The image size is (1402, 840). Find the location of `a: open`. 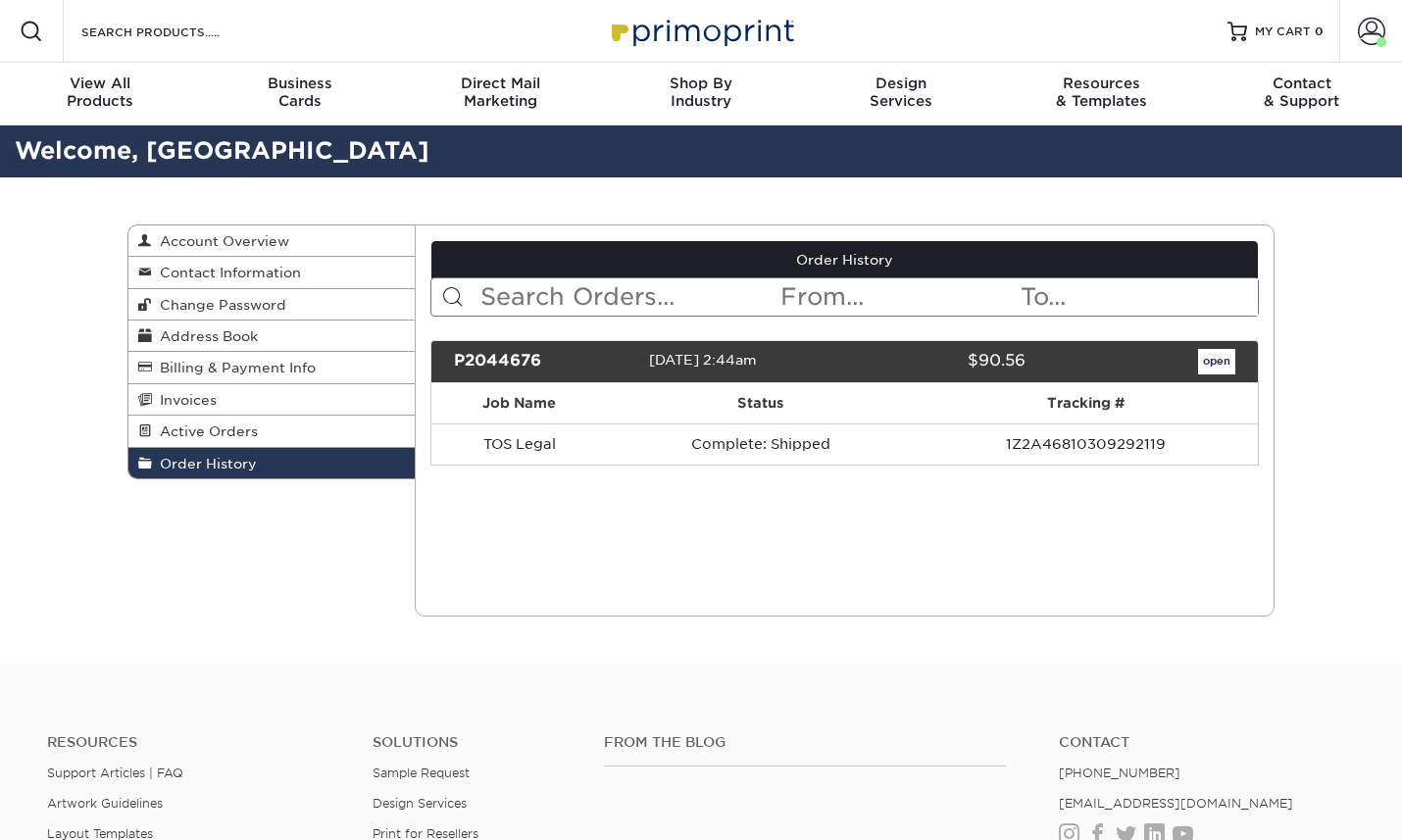

a: open is located at coordinates (1217, 362).